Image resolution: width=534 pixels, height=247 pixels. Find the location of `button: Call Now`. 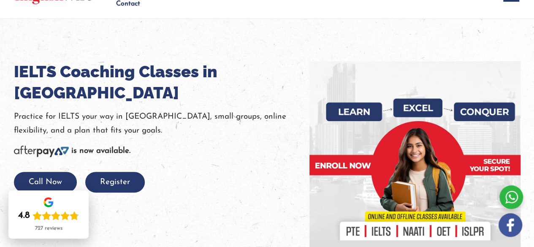

button: Call Now is located at coordinates (45, 182).